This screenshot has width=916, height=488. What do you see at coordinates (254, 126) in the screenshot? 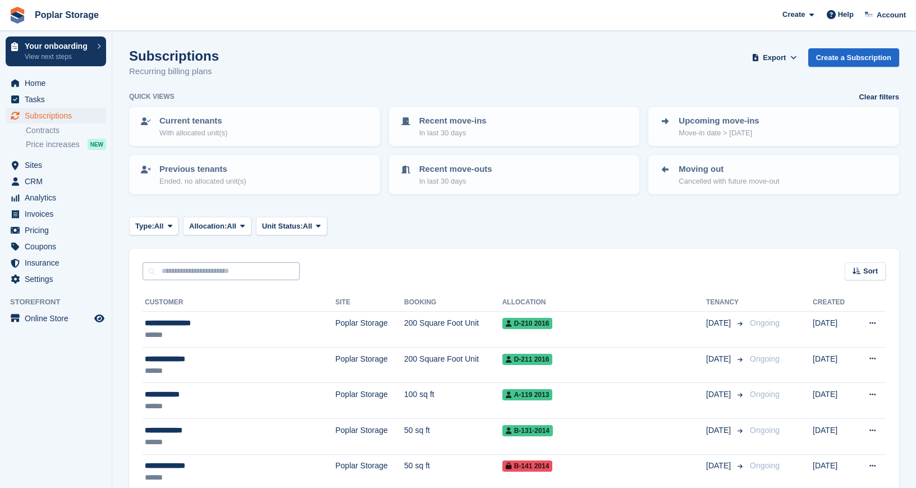
I see `a: Current tenants With allocated unit(s)` at bounding box center [254, 126].